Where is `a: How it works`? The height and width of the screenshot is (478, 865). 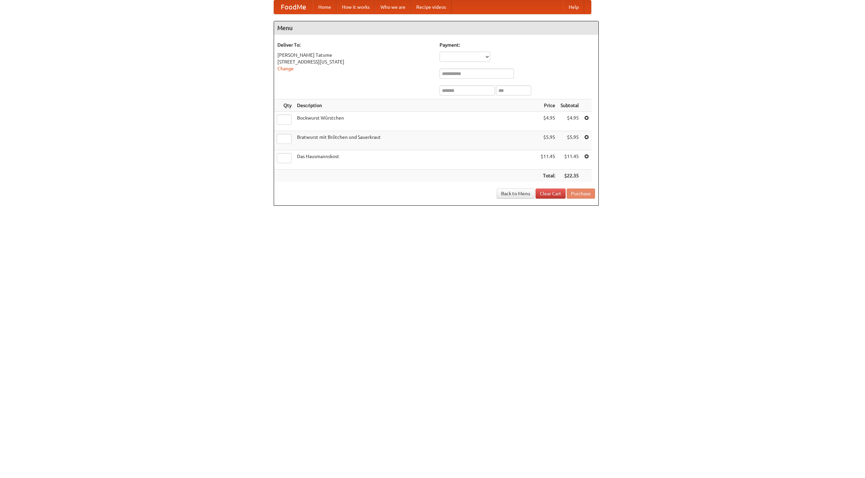
a: How it works is located at coordinates (356, 7).